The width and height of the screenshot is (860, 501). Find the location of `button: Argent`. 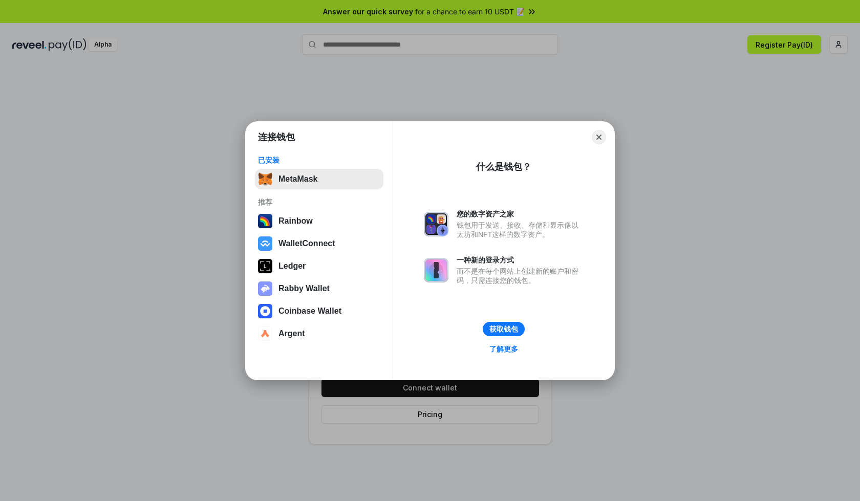

button: Argent is located at coordinates (319, 334).